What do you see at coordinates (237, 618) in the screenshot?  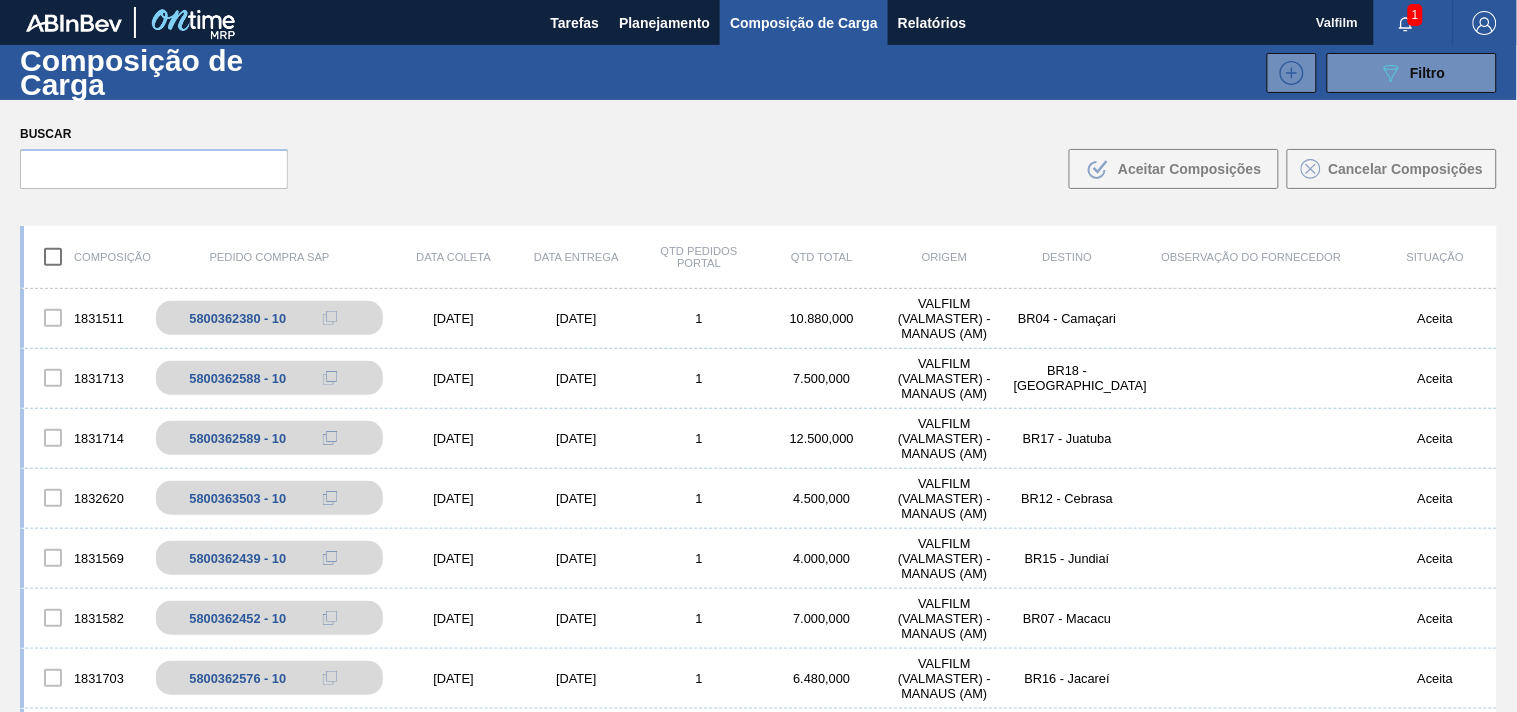 I see `div: 5800362452 - 10` at bounding box center [237, 618].